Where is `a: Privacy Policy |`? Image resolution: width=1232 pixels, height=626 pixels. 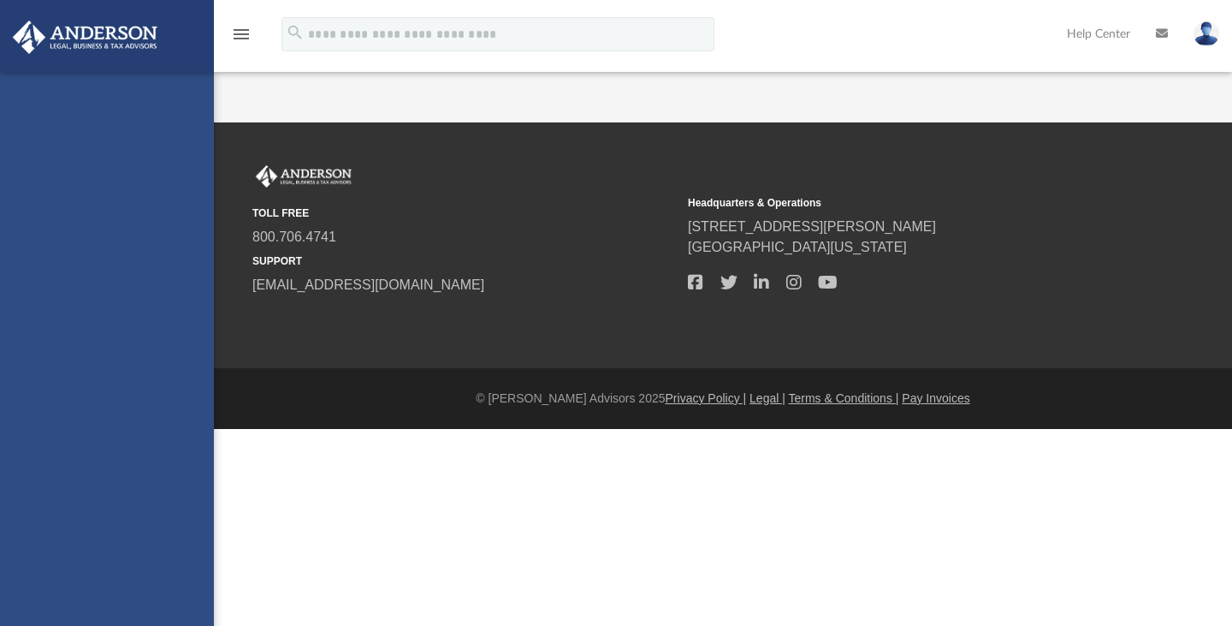 a: Privacy Policy | is located at coordinates (706, 398).